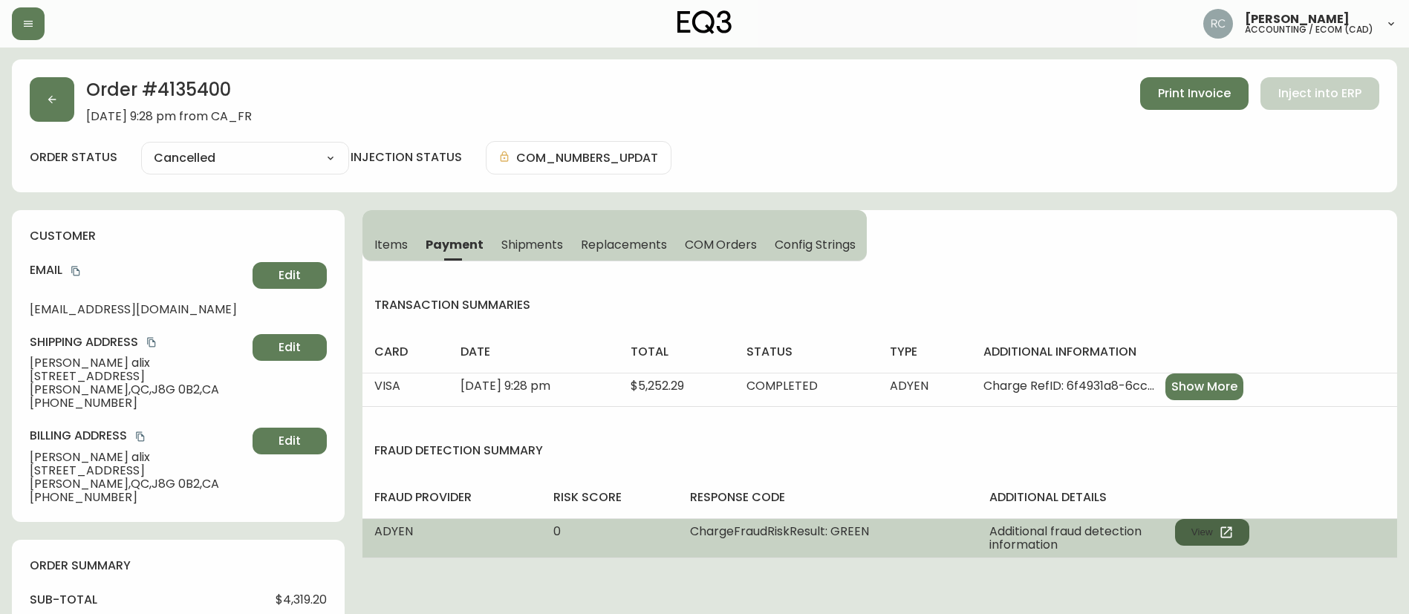  What do you see at coordinates (301, 600) in the screenshot?
I see `span: $4,319.20` at bounding box center [301, 600].